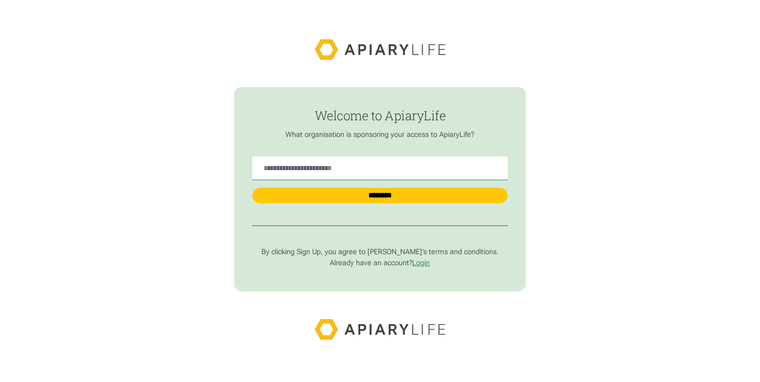  Describe the element at coordinates (421, 262) in the screenshot. I see `a: Login` at that location.